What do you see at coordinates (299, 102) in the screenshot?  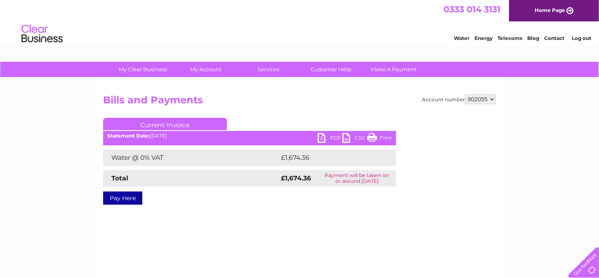 I see `h2: Bills and Payments` at bounding box center [299, 102].